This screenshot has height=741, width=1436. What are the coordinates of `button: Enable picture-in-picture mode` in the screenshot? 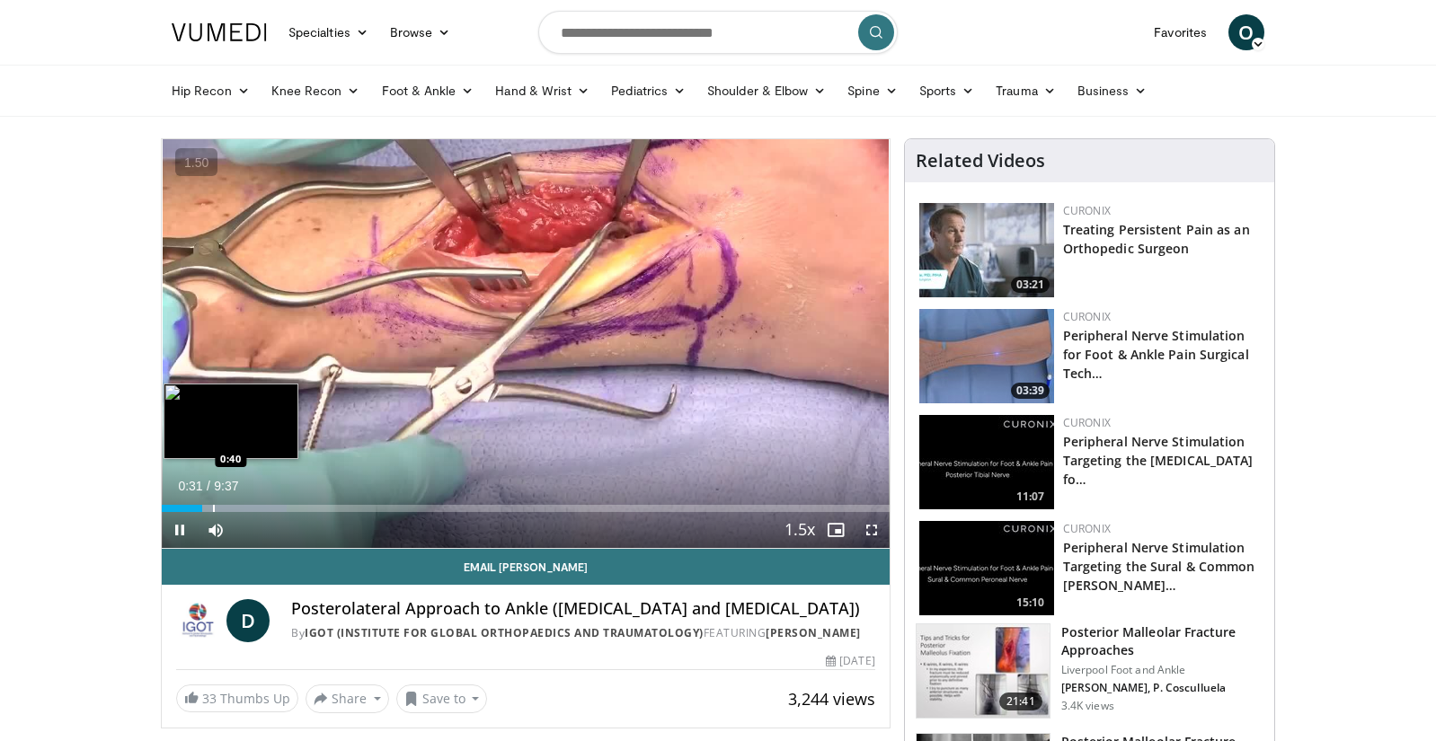 It's located at (836, 530).